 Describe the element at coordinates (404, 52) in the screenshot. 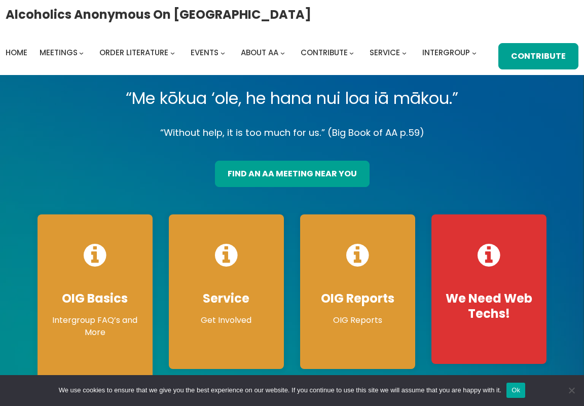

I see `button: Service submenu` at that location.